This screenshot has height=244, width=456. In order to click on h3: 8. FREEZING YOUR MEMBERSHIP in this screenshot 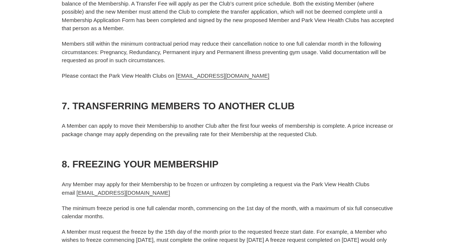, I will do `click(228, 164)`.